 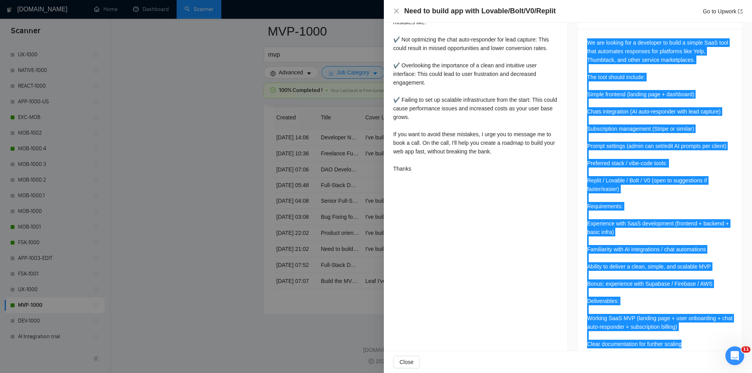 I want to click on span: close, so click(x=397, y=11).